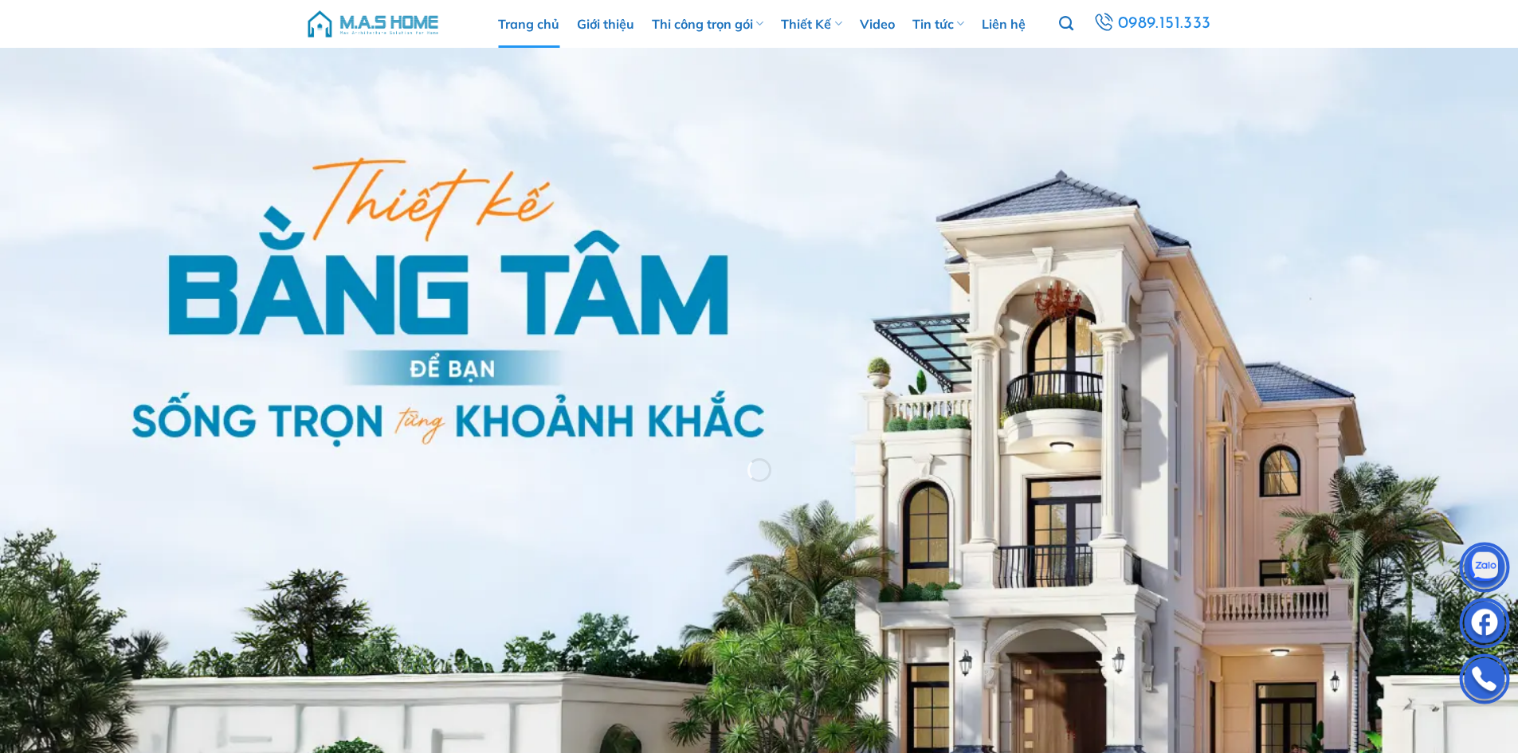  Describe the element at coordinates (1164, 24) in the screenshot. I see `span: 0989.151.333` at that location.